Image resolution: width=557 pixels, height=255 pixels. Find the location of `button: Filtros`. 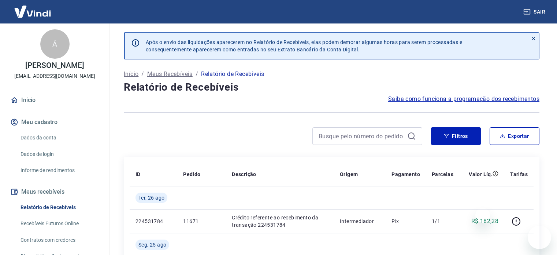

button: Filtros is located at coordinates (456, 136).